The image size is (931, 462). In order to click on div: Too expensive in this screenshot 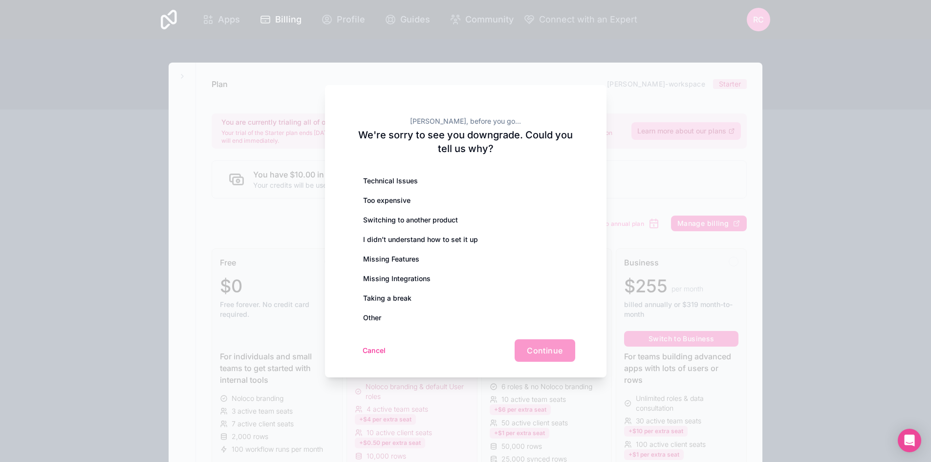, I will do `click(466, 200)`.